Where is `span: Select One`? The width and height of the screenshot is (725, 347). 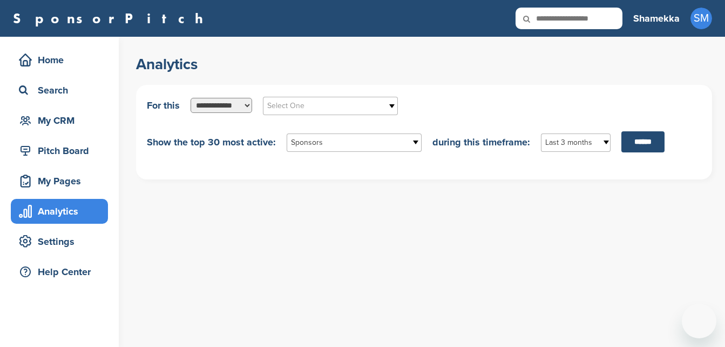 span: Select One is located at coordinates (323, 106).